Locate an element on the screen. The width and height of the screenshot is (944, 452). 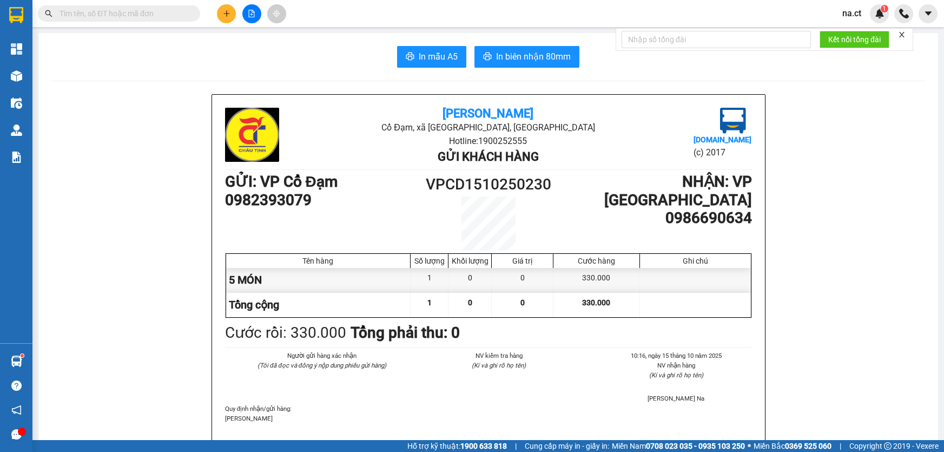
div: Quy định nhận/gửi hàng : is located at coordinates (489, 413).